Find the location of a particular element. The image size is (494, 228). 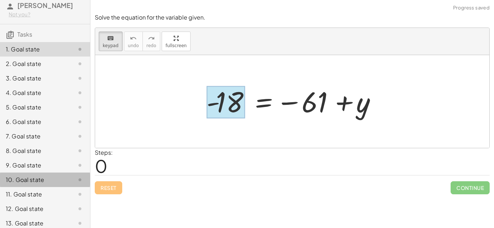

p: Solve the equation for the variable given. is located at coordinates (292, 17).